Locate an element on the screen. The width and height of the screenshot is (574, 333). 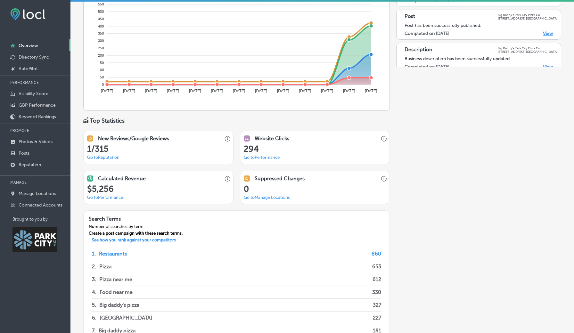
p: 860 is located at coordinates (376, 254).